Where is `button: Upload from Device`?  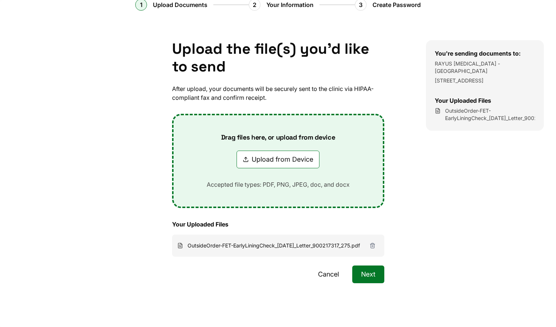
button: Upload from Device is located at coordinates (278, 160).